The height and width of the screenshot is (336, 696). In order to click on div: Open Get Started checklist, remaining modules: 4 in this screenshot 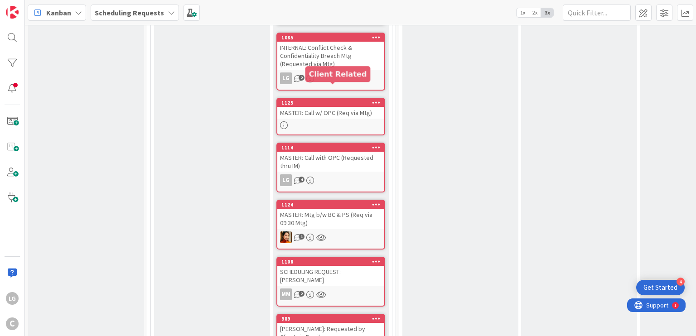, I will do `click(660, 288)`.